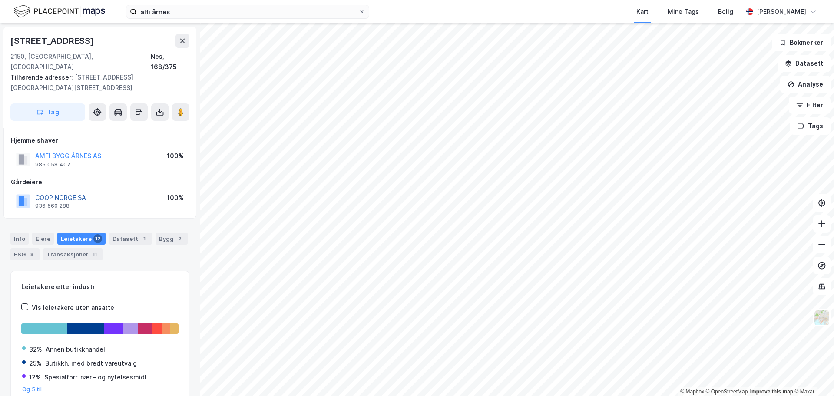 This screenshot has height=396, width=834. I want to click on div: Gårdeiere, so click(100, 182).